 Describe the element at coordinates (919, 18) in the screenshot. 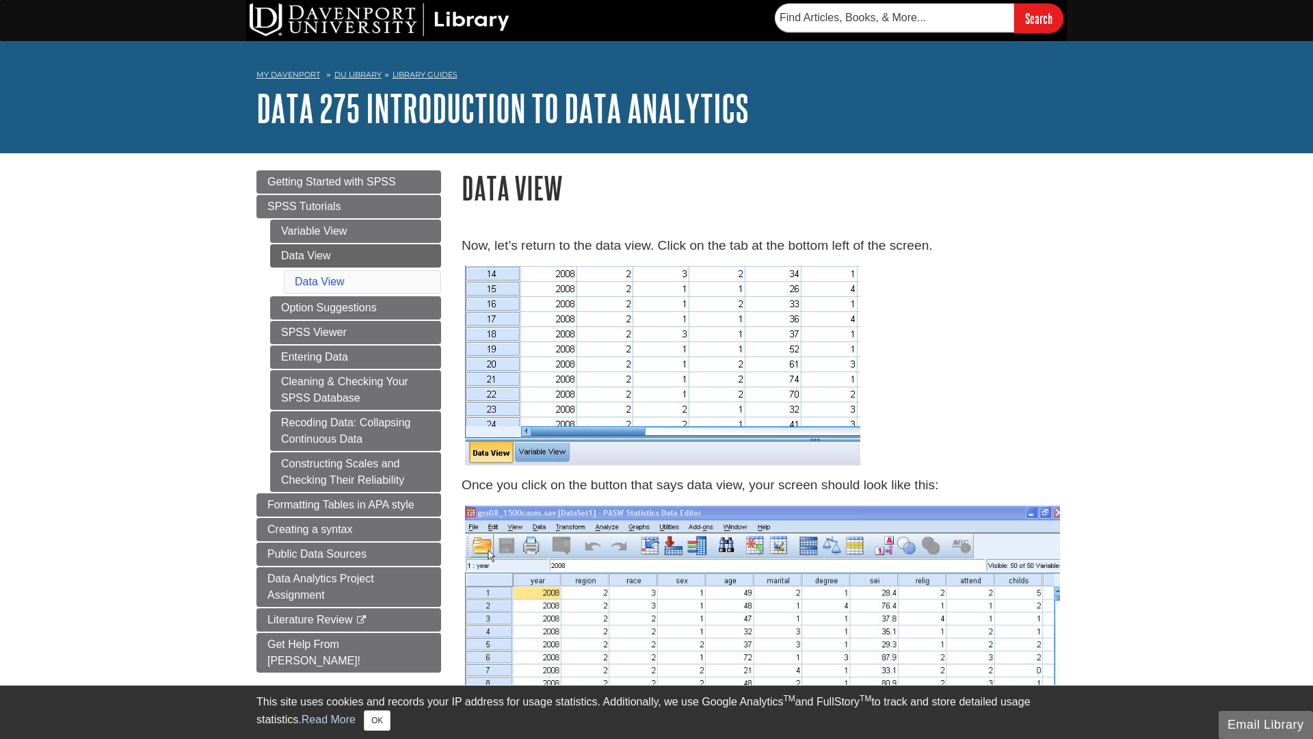

I see `form: Searches DU Library's articles, books, and more` at that location.